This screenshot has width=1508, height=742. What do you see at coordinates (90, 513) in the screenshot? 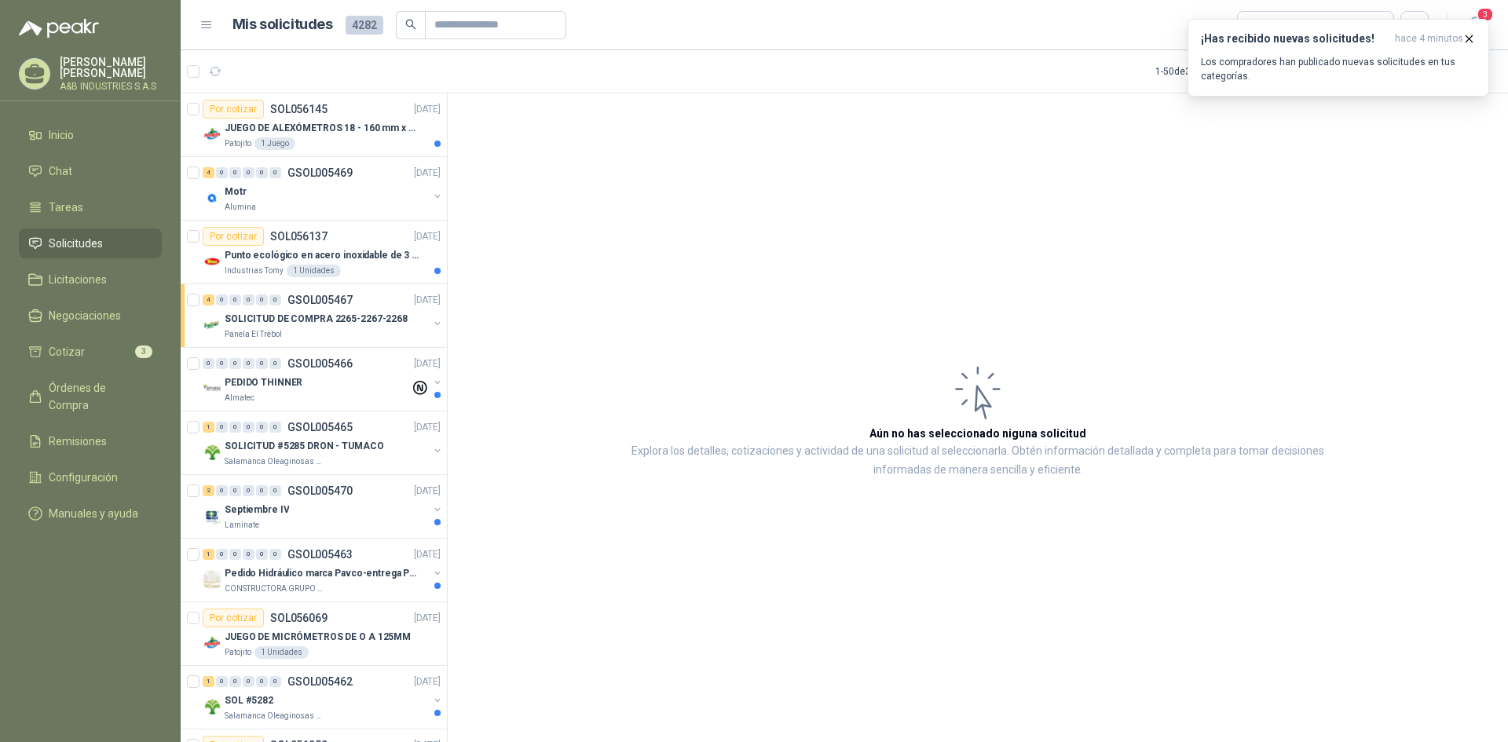
I see `a: Manuales y ayuda` at bounding box center [90, 513].